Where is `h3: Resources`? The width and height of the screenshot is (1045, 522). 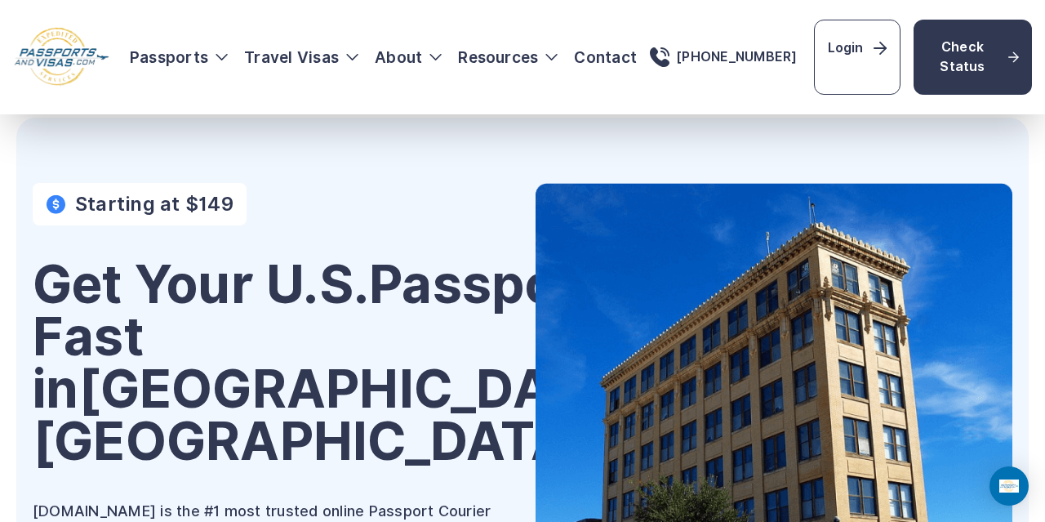
h3: Resources is located at coordinates (508, 57).